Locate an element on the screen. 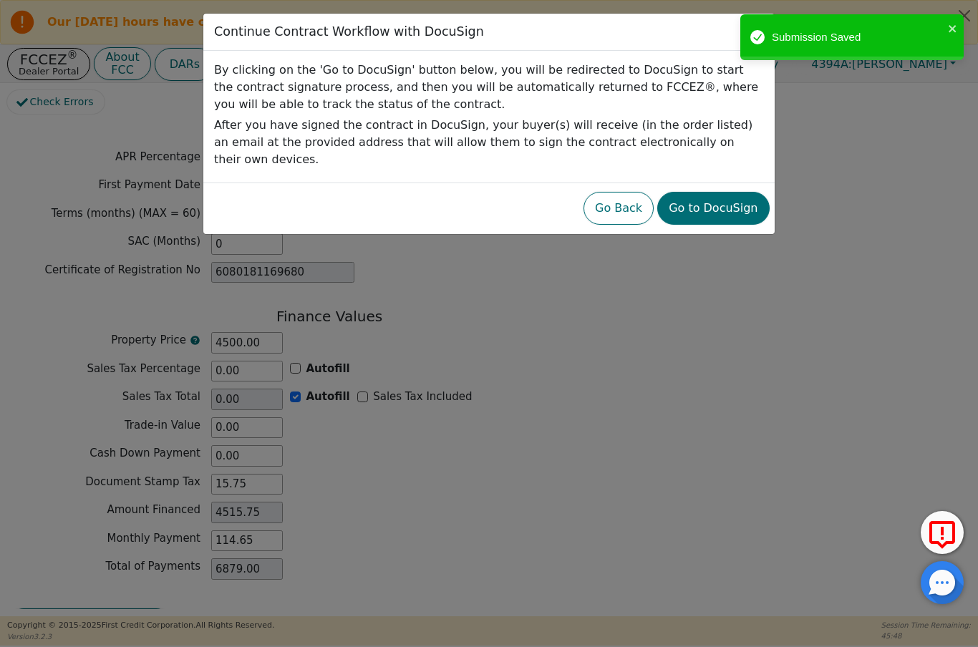  div: Submission Saved is located at coordinates (858, 37).